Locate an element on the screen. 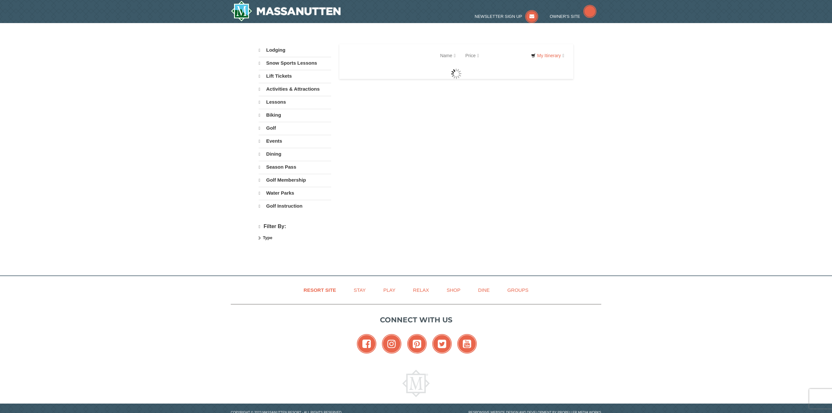 The width and height of the screenshot is (832, 413). a: Biking is located at coordinates (295, 115).